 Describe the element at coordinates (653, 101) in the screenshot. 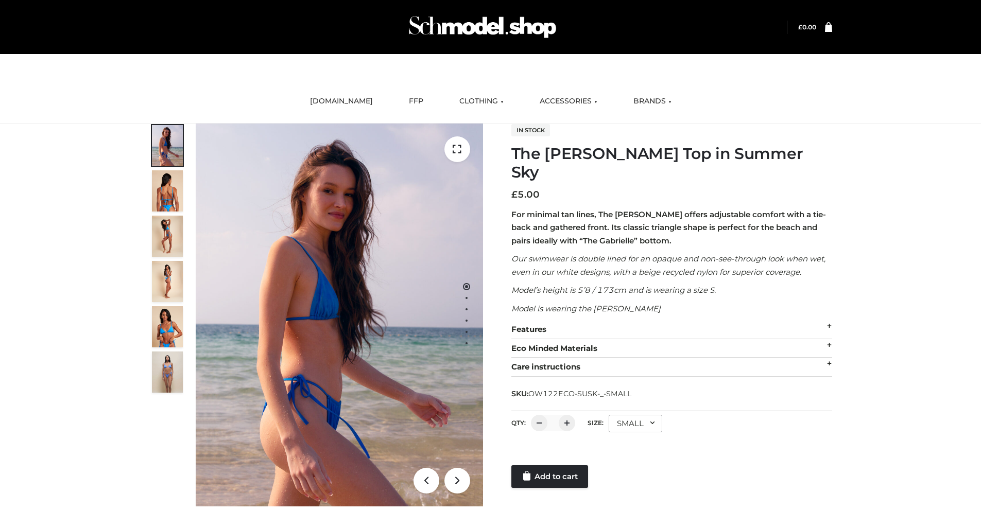

I see `a: BRANDS` at that location.